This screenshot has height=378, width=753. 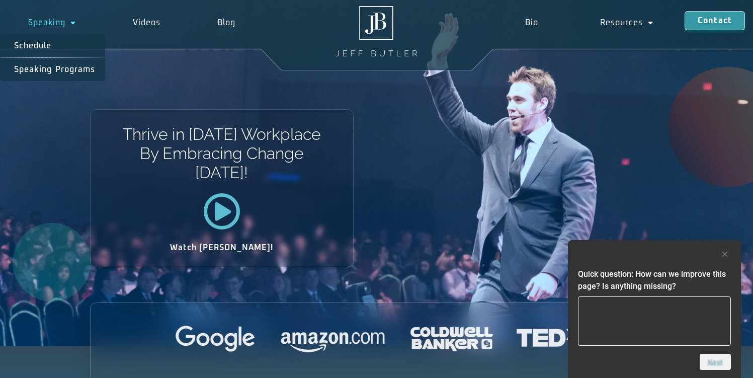 I want to click on a: Contact, so click(x=715, y=21).